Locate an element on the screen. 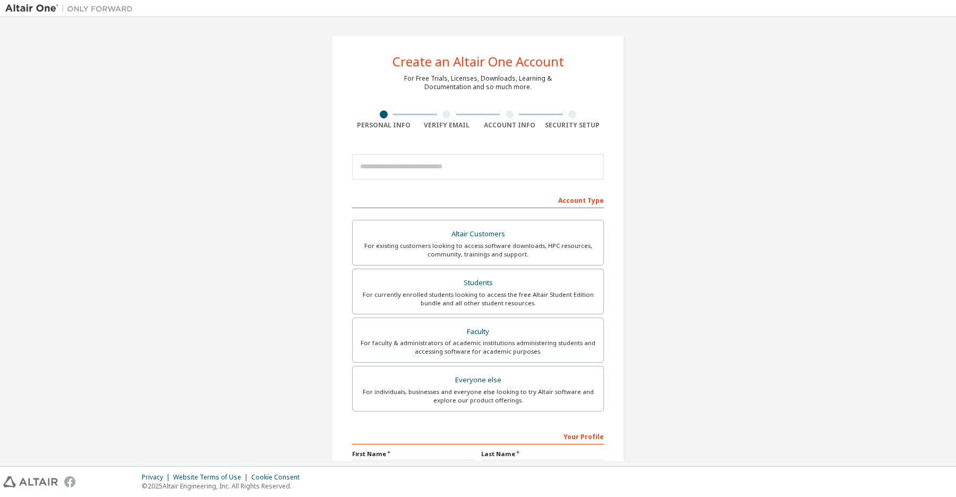 Image resolution: width=956 pixels, height=497 pixels. div: Everyone else is located at coordinates (478, 380).